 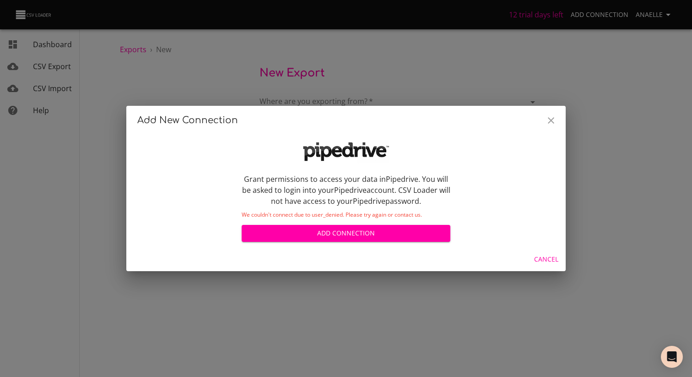 What do you see at coordinates (346, 190) in the screenshot?
I see `p: Grant permissions to access your data in Pipedrive . You will be asked to login into your Pipedri...` at bounding box center [346, 190].